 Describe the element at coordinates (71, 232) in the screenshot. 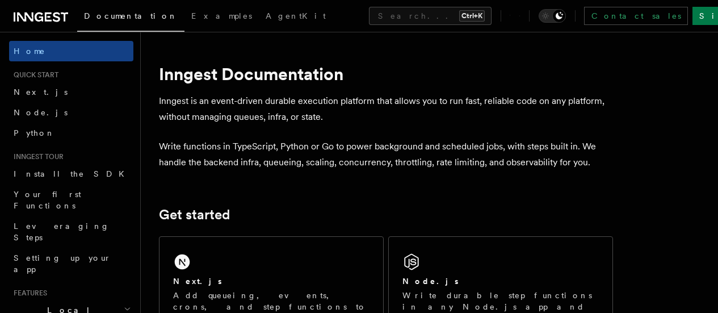

I see `a: Leveraging Steps` at that location.